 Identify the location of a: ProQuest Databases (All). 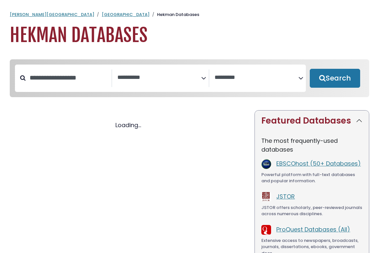
(313, 229).